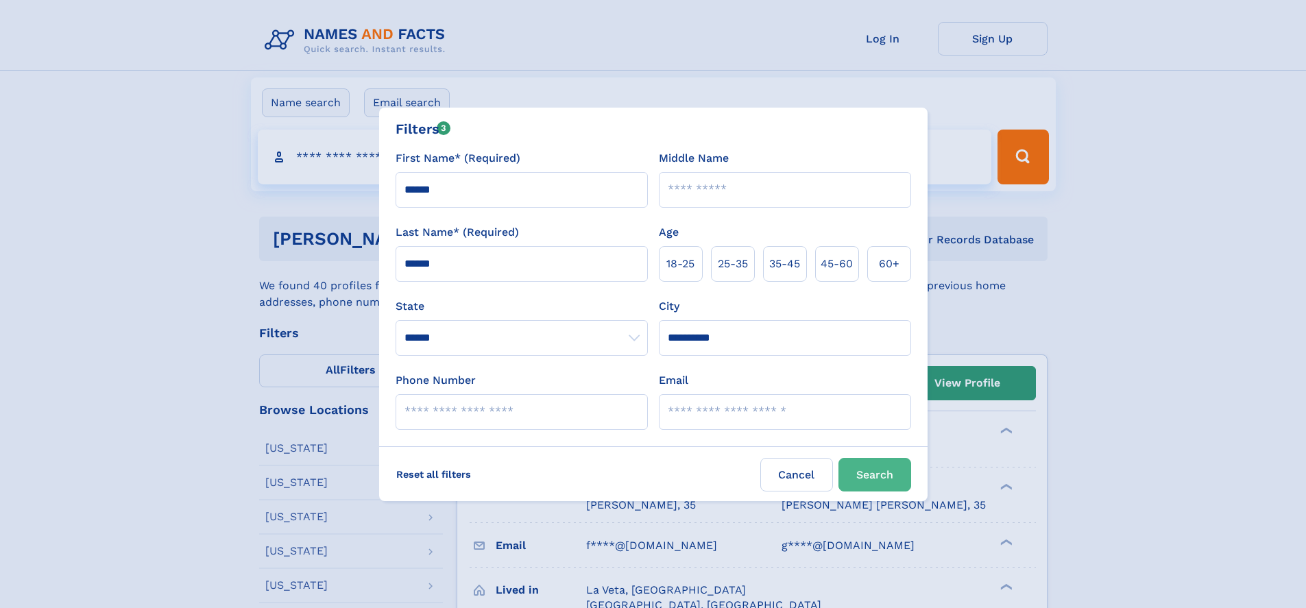 Image resolution: width=1306 pixels, height=608 pixels. I want to click on span: 25‑35, so click(733, 264).